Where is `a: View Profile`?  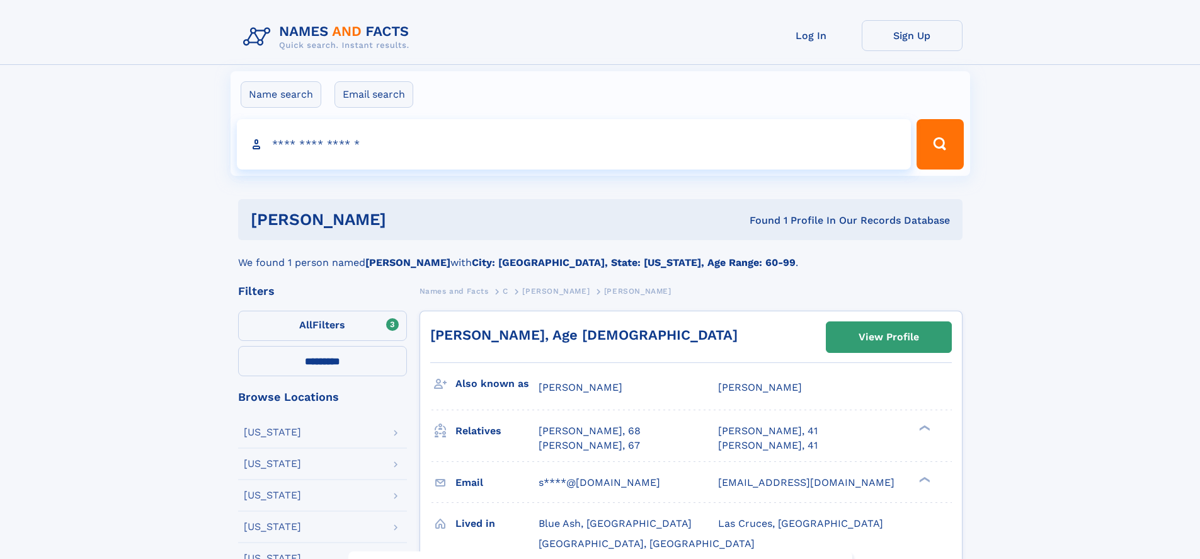 a: View Profile is located at coordinates (889, 337).